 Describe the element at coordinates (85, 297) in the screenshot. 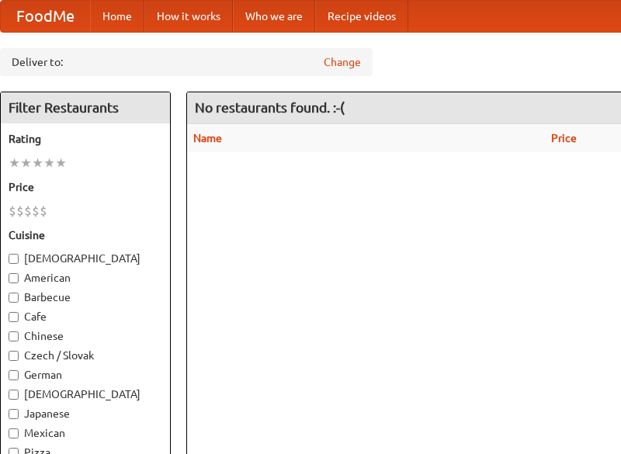

I see `label: Barbecue` at that location.